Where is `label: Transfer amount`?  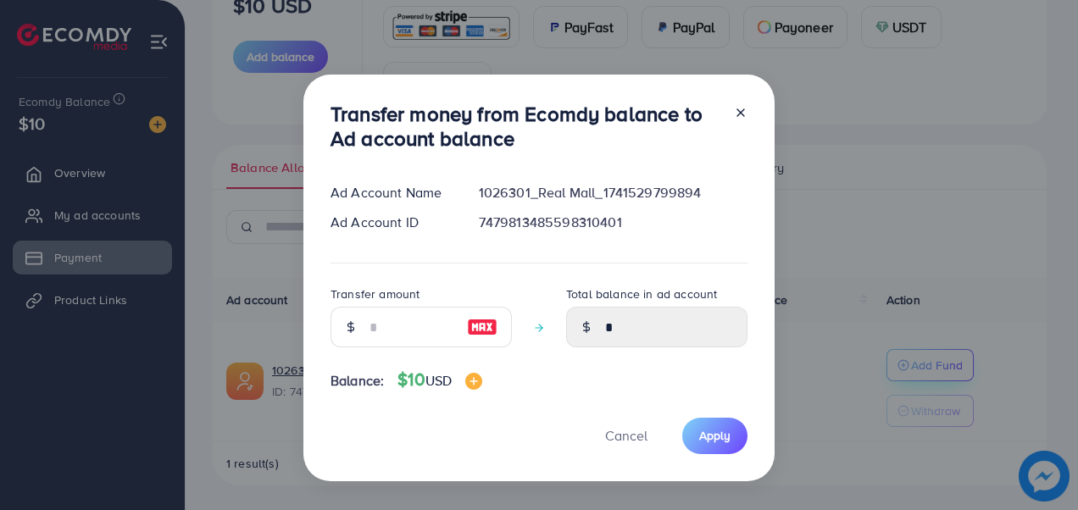 label: Transfer amount is located at coordinates (374, 294).